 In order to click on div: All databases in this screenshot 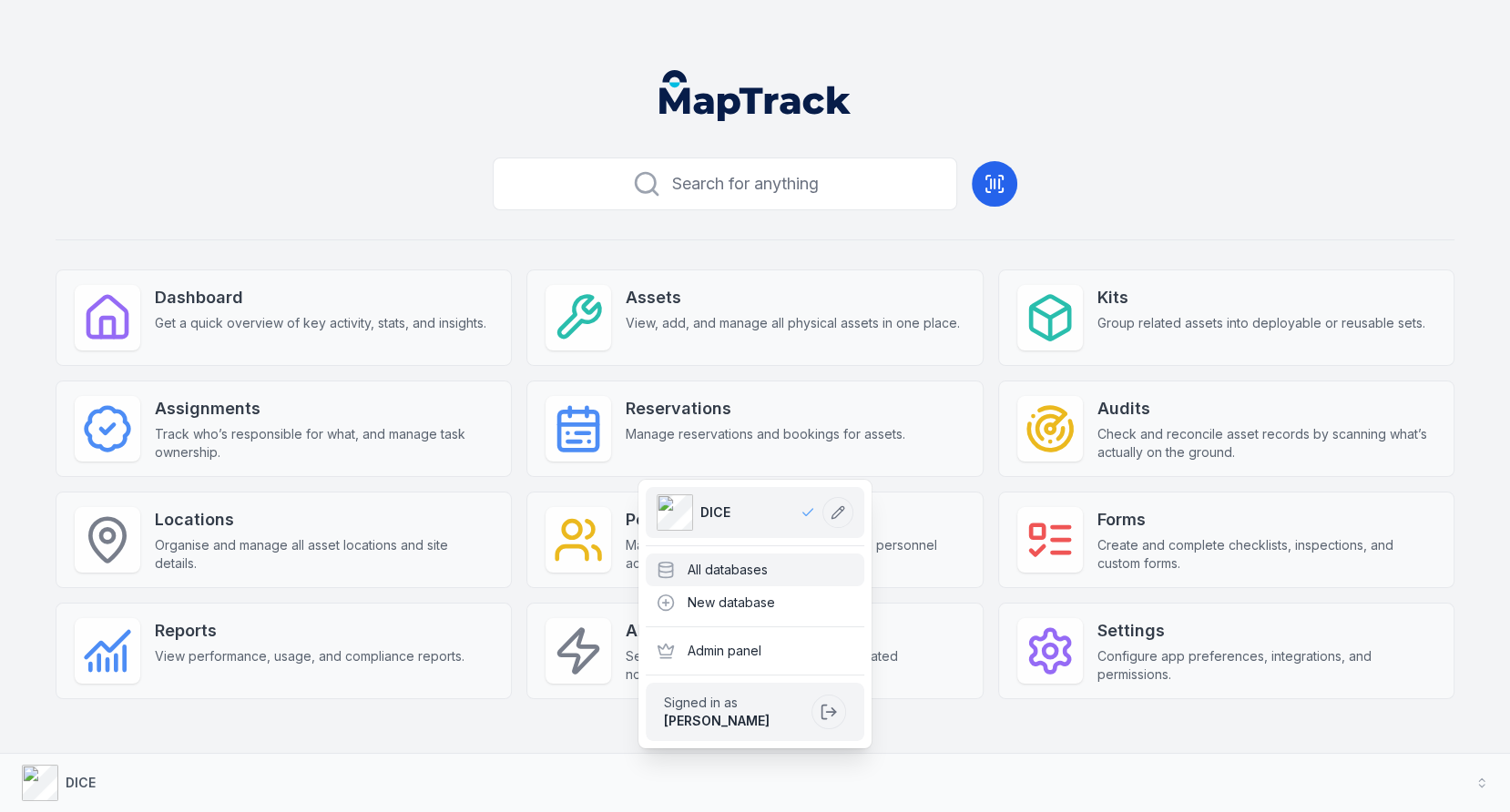, I will do `click(755, 570)`.